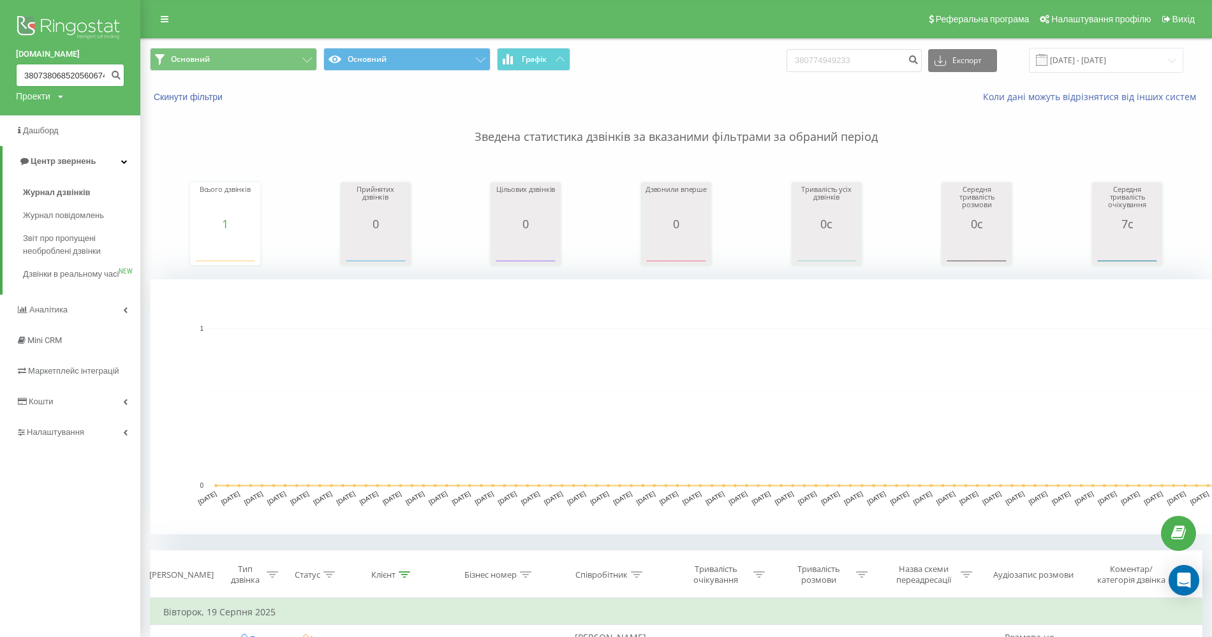 Image resolution: width=1212 pixels, height=637 pixels. What do you see at coordinates (982, 19) in the screenshot?
I see `span: Реферальна програма` at bounding box center [982, 19].